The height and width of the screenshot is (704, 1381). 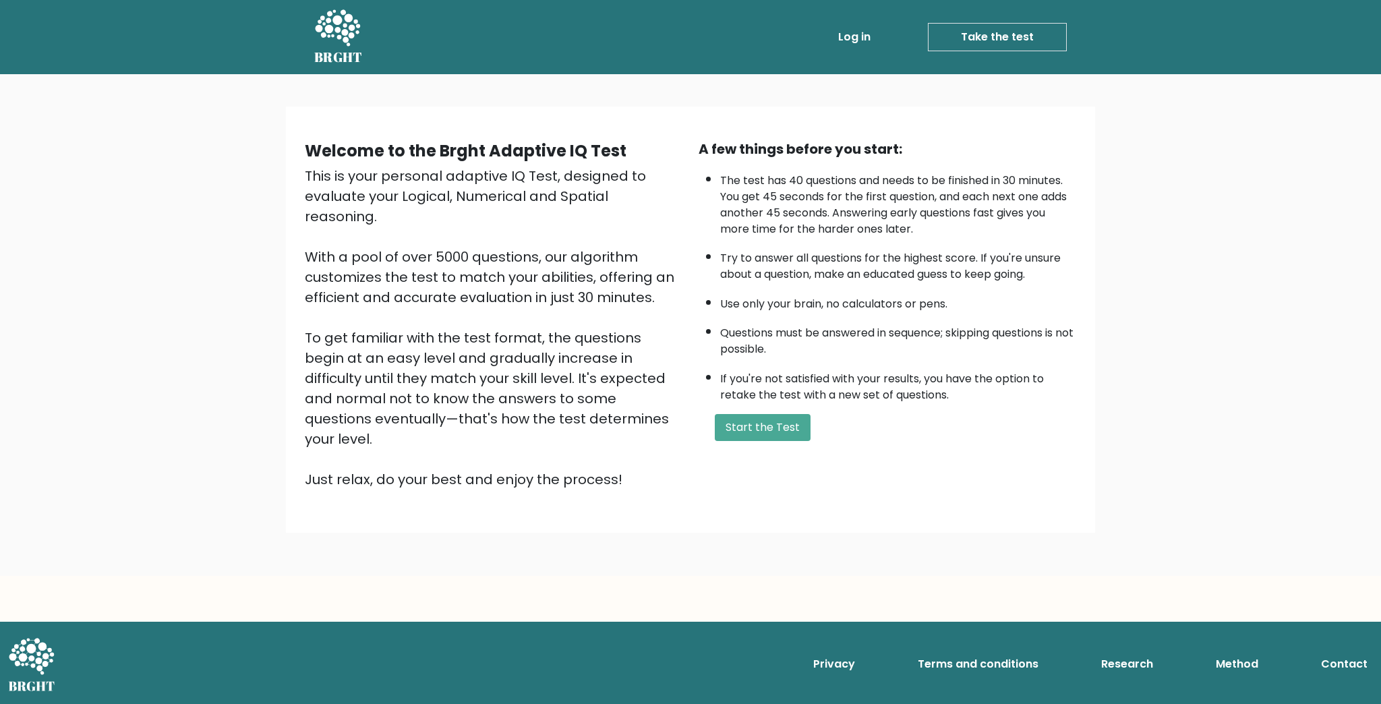 I want to click on a: Research, so click(x=1126, y=664).